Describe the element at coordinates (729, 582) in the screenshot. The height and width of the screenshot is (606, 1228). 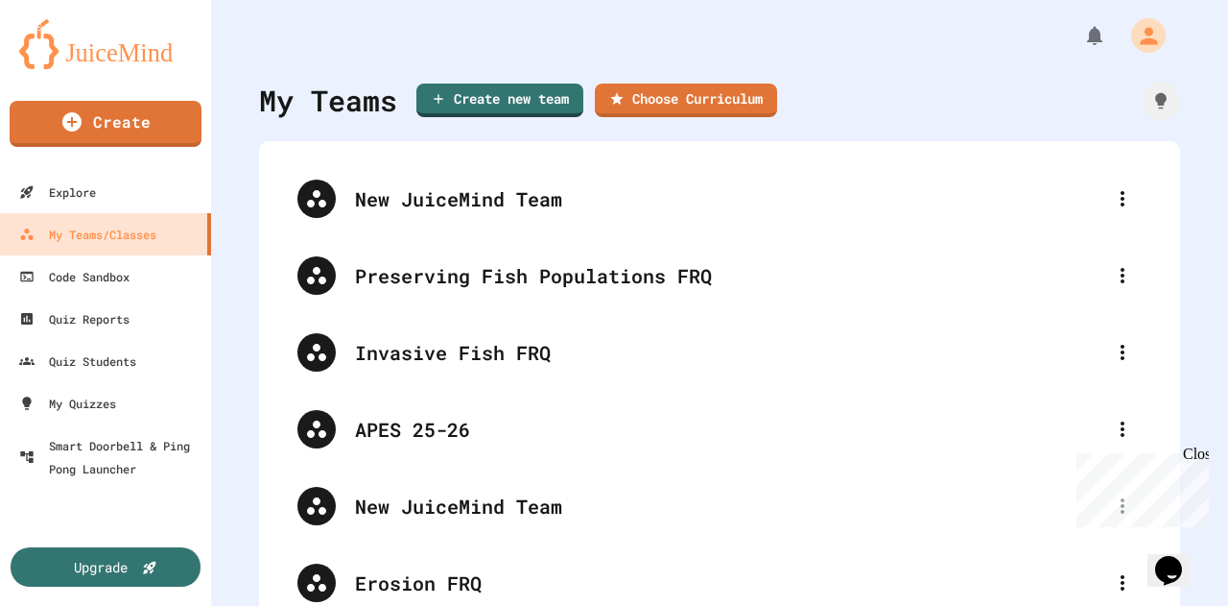
I see `div: Erosion FRQ` at that location.